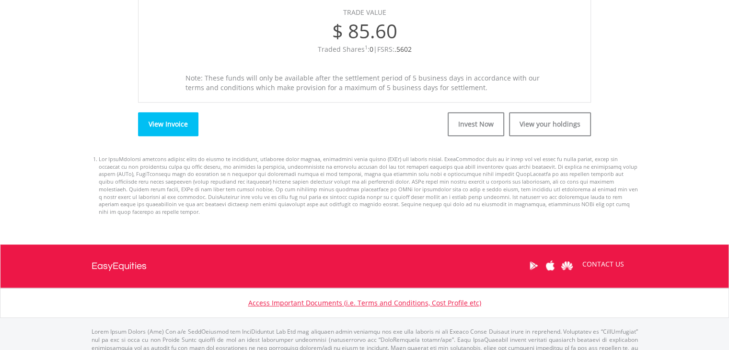  I want to click on div: EasyEquities, so click(119, 266).